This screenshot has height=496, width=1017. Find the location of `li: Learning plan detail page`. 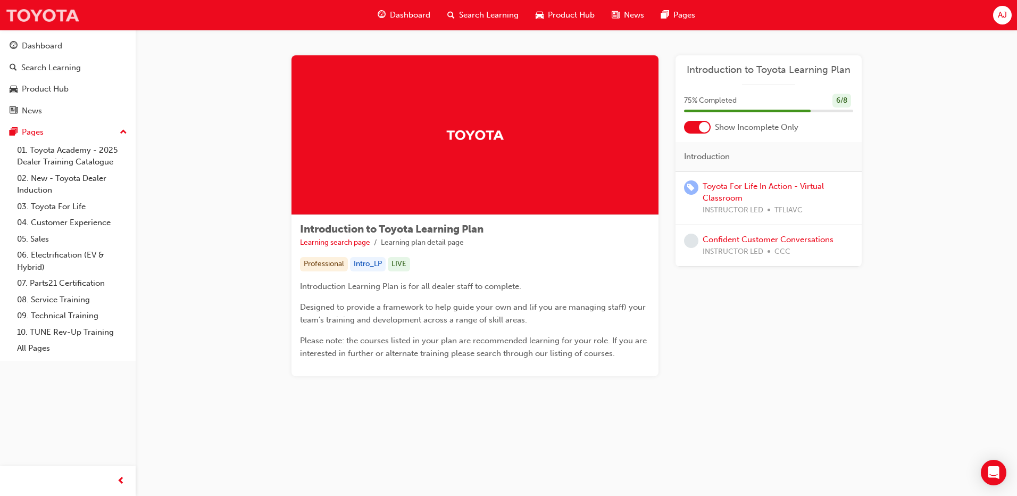

li: Learning plan detail page is located at coordinates (422, 243).